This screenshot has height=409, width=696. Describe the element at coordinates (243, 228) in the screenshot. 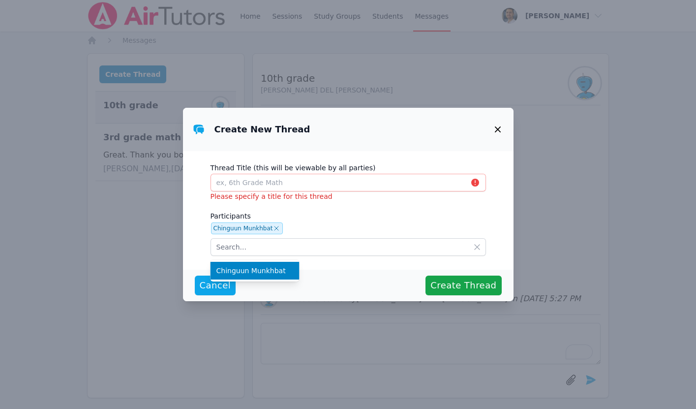

I see `div: Chinguun Munkhbat` at that location.